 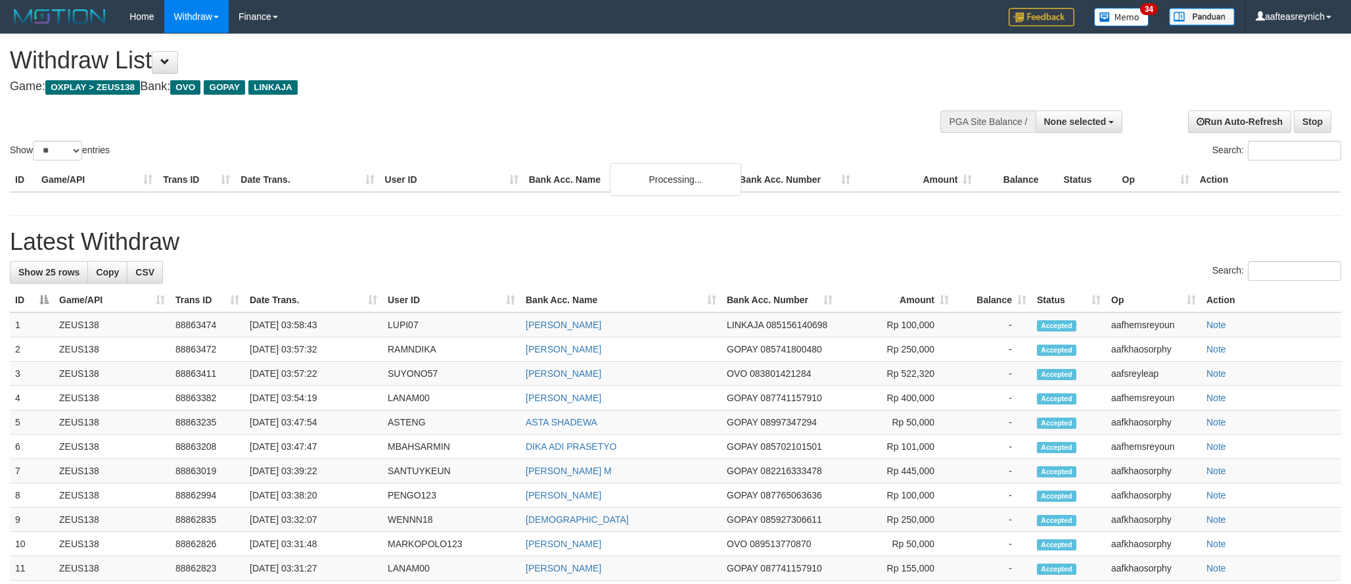 What do you see at coordinates (452, 544) in the screenshot?
I see `td: MARKOPOLO123` at bounding box center [452, 544].